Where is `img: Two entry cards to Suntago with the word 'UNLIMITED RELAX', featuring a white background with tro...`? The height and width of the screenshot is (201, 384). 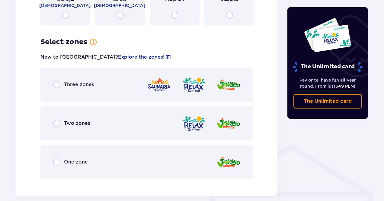
img: Two entry cards to Suntago with the word 'UNLIMITED RELAX', featuring a white background with tro... is located at coordinates (327, 35).